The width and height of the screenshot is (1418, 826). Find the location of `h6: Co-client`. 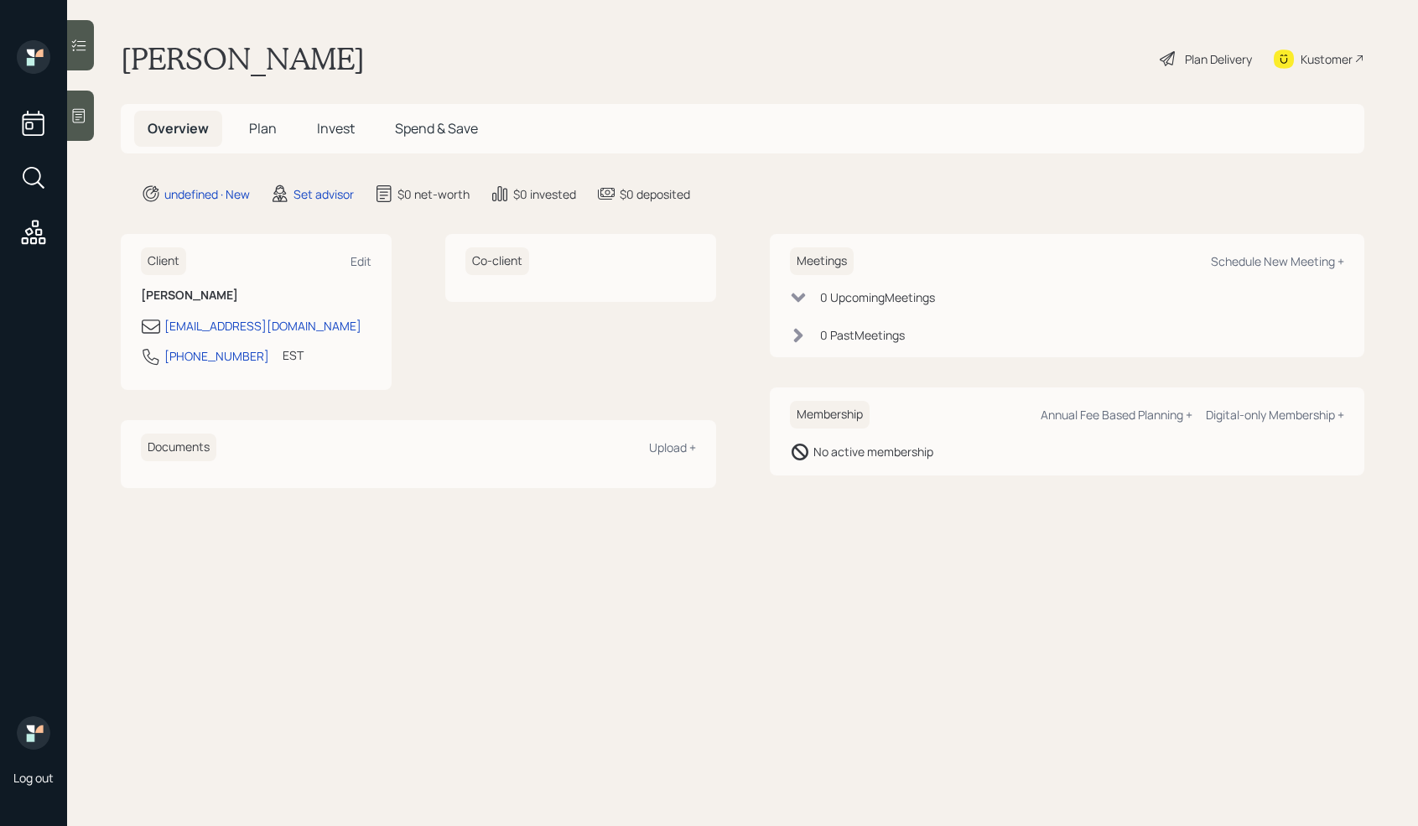

h6: Co-client is located at coordinates (497, 261).